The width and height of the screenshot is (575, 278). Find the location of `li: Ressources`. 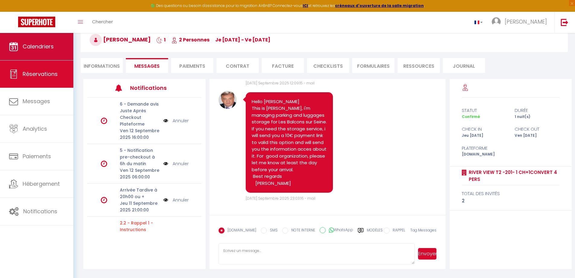

li: Ressources is located at coordinates (419, 65).